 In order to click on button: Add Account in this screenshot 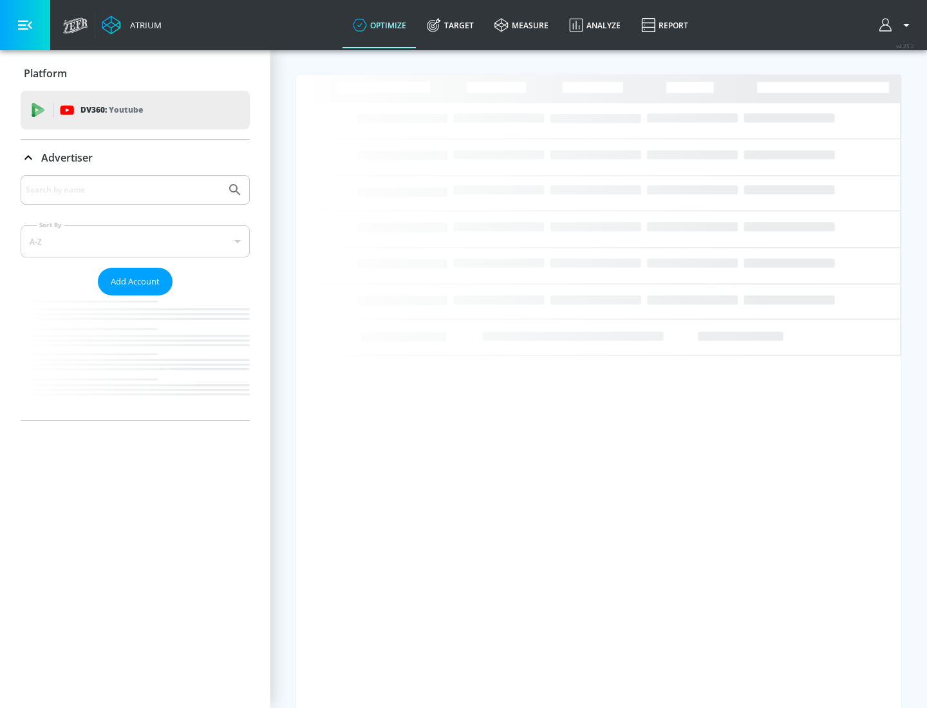, I will do `click(135, 281)`.